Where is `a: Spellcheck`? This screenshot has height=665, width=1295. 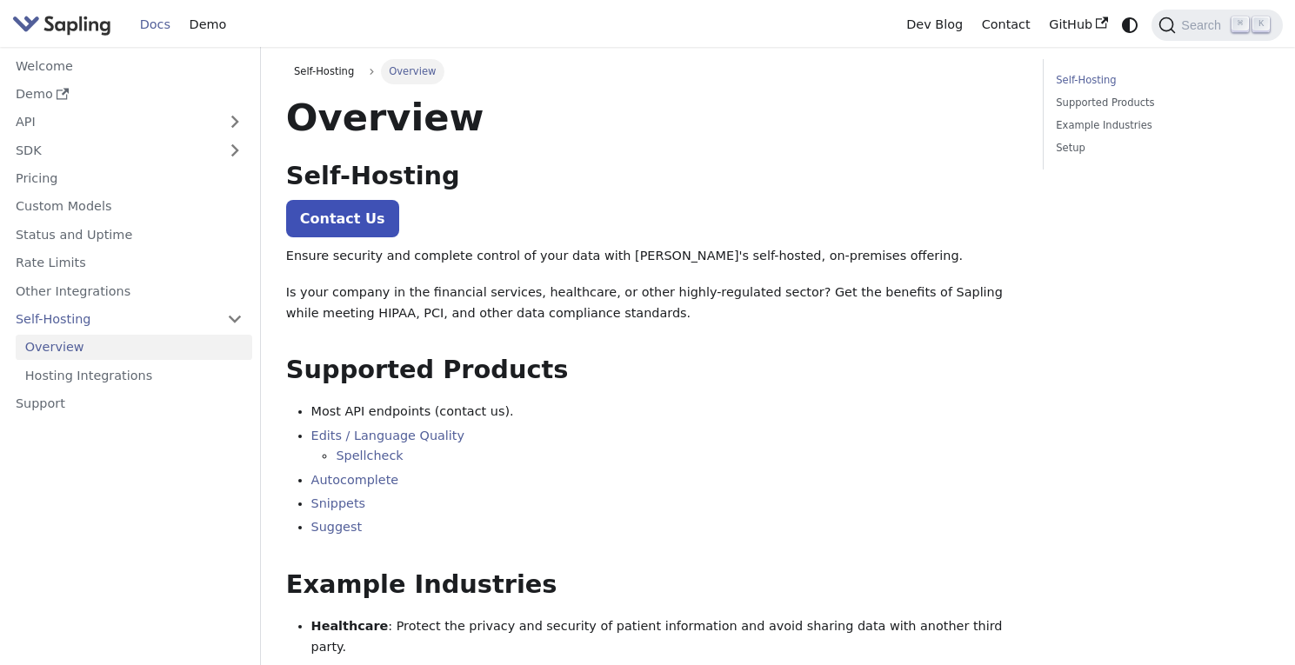
a: Spellcheck is located at coordinates (369, 456).